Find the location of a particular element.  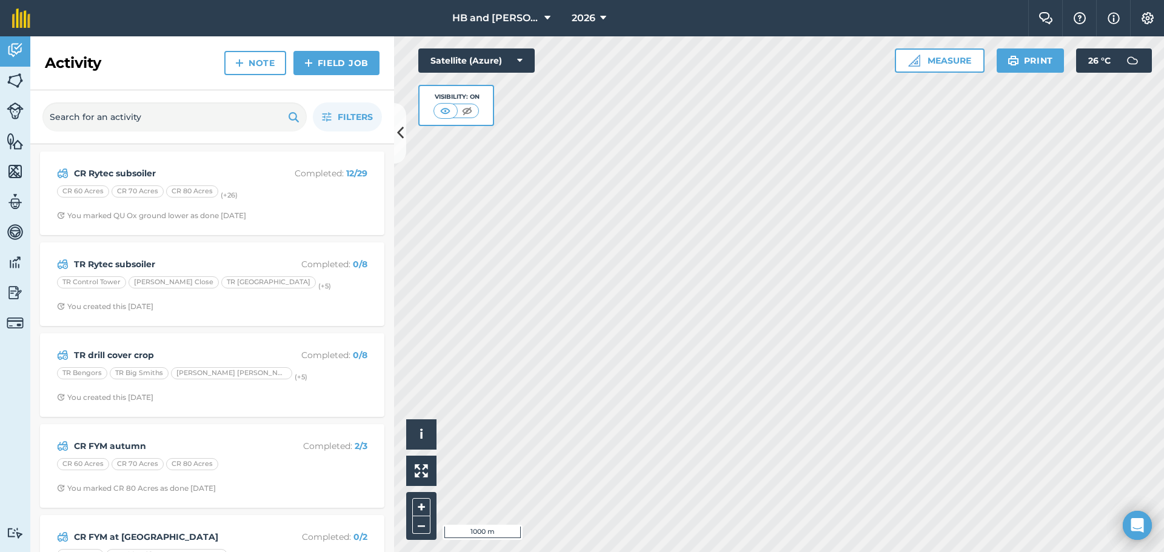

button: 26 °C is located at coordinates (1114, 61).